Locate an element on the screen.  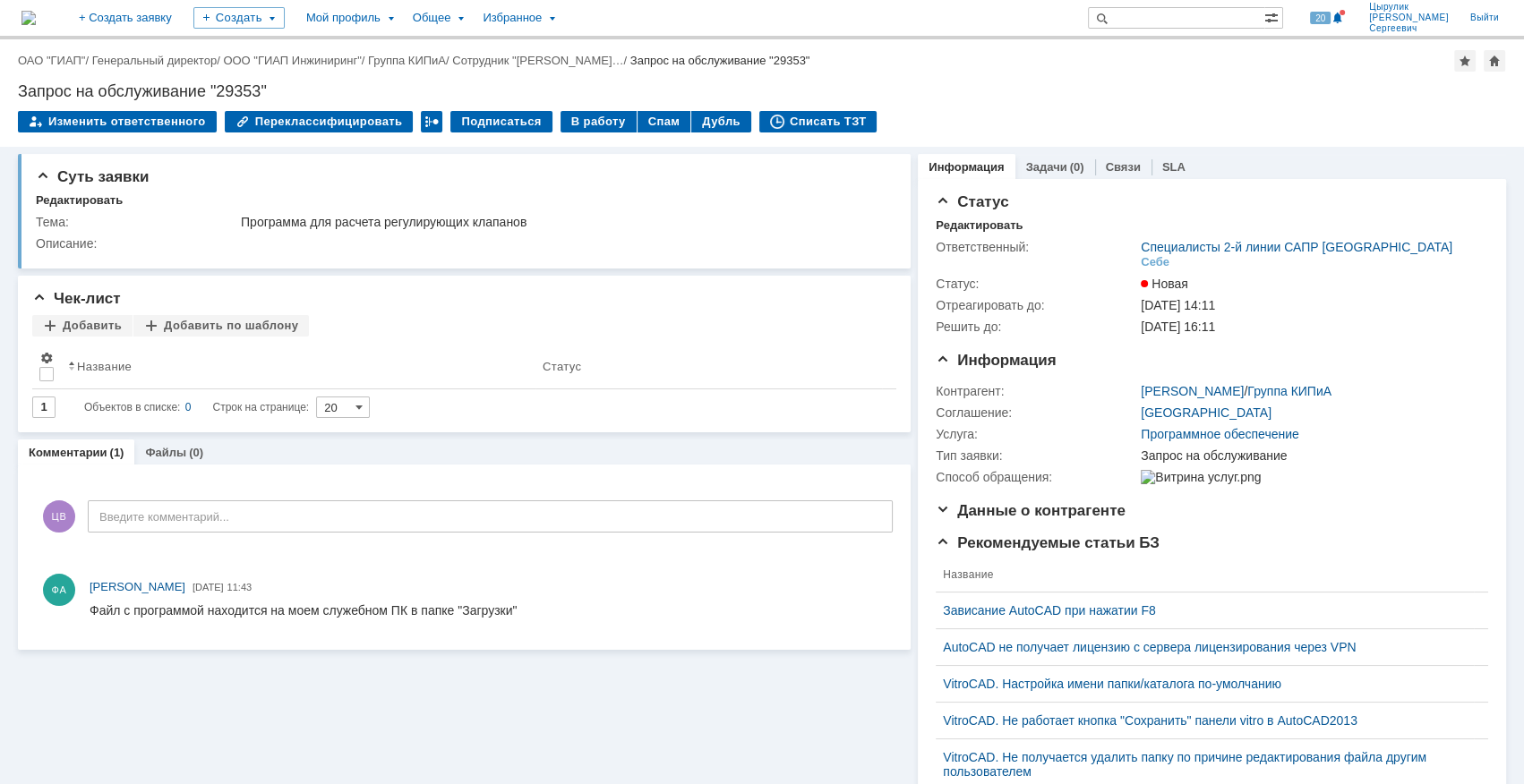
span: Расширенный поиск is located at coordinates (1274, 16).